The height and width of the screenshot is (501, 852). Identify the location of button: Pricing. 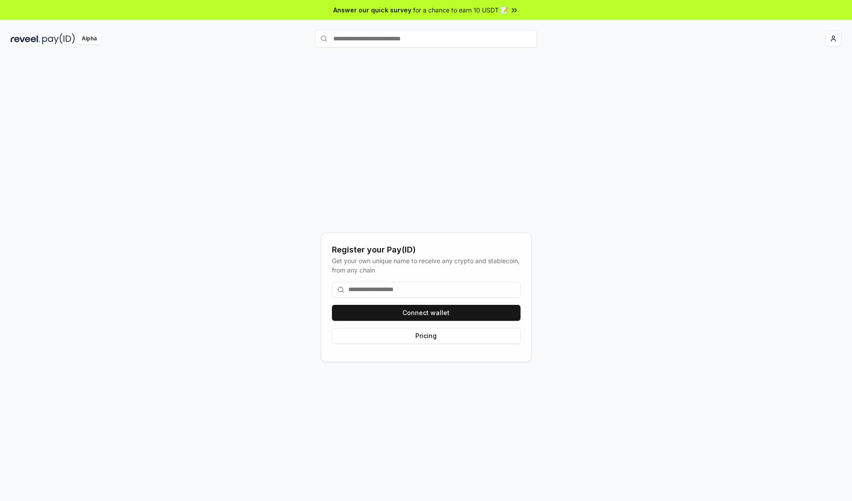
(426, 336).